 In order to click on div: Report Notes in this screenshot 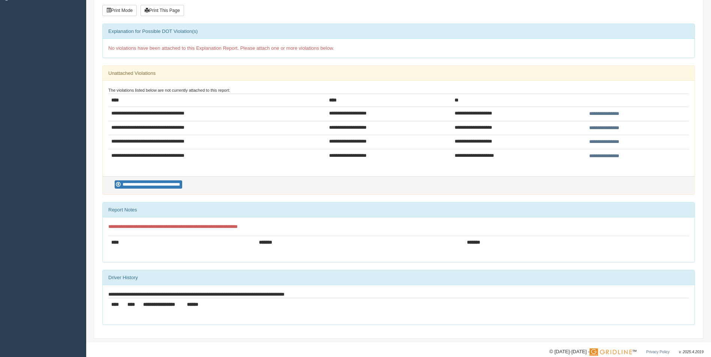, I will do `click(398, 210)`.